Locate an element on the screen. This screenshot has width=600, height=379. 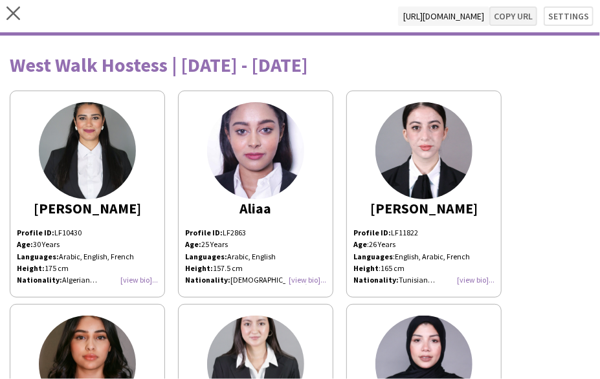
button: Settings is located at coordinates (568, 16).